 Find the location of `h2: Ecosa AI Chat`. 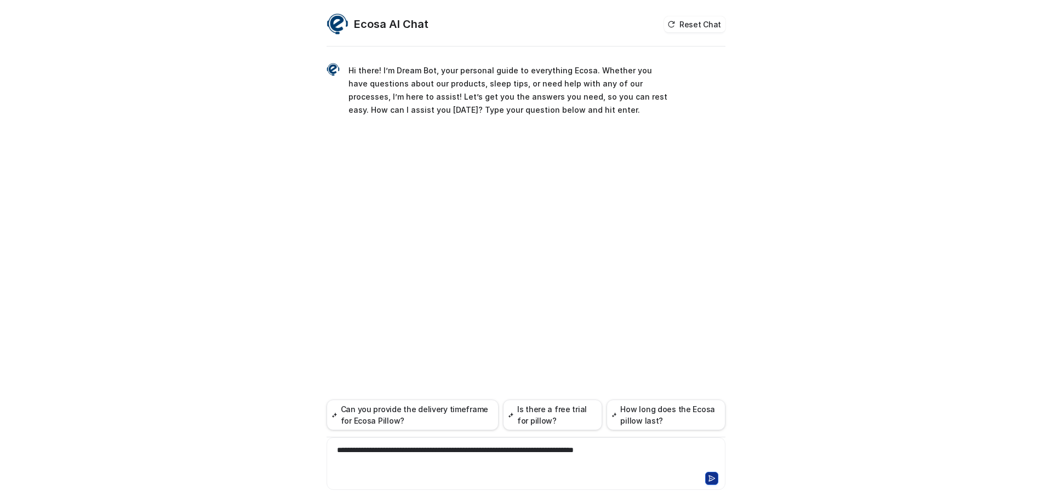

h2: Ecosa AI Chat is located at coordinates (391, 24).